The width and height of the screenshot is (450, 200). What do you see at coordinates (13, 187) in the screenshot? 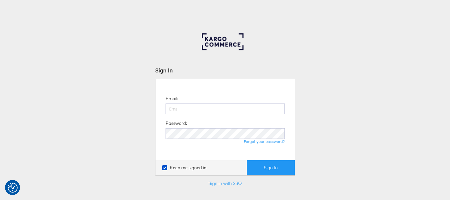
I see `button: Consent Preferences` at bounding box center [13, 187].